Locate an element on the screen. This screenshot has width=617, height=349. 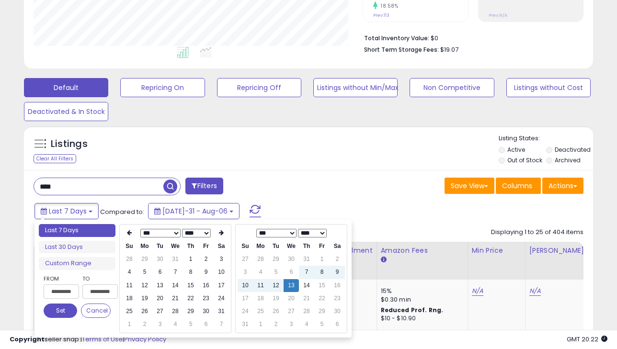
td: 8 is located at coordinates (322, 272).